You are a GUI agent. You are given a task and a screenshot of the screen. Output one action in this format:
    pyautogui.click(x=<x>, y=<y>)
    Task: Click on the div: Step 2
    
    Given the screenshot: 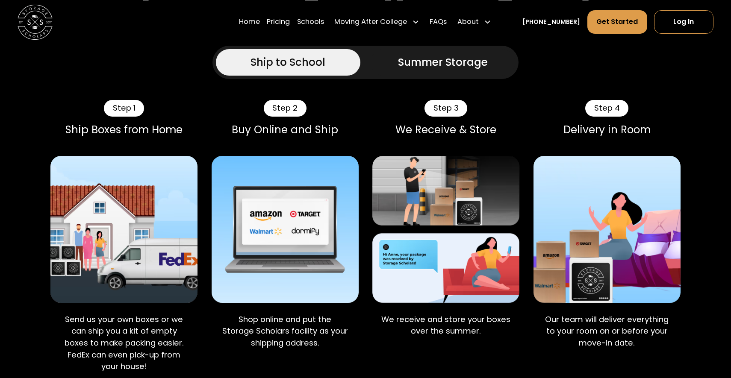 What is the action you would take?
    pyautogui.click(x=285, y=108)
    